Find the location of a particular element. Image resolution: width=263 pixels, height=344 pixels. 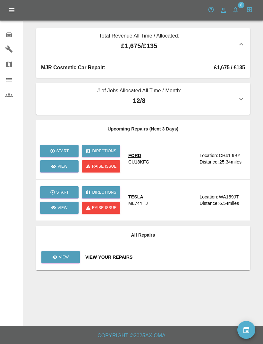

div: WA159JT is located at coordinates (228, 197).